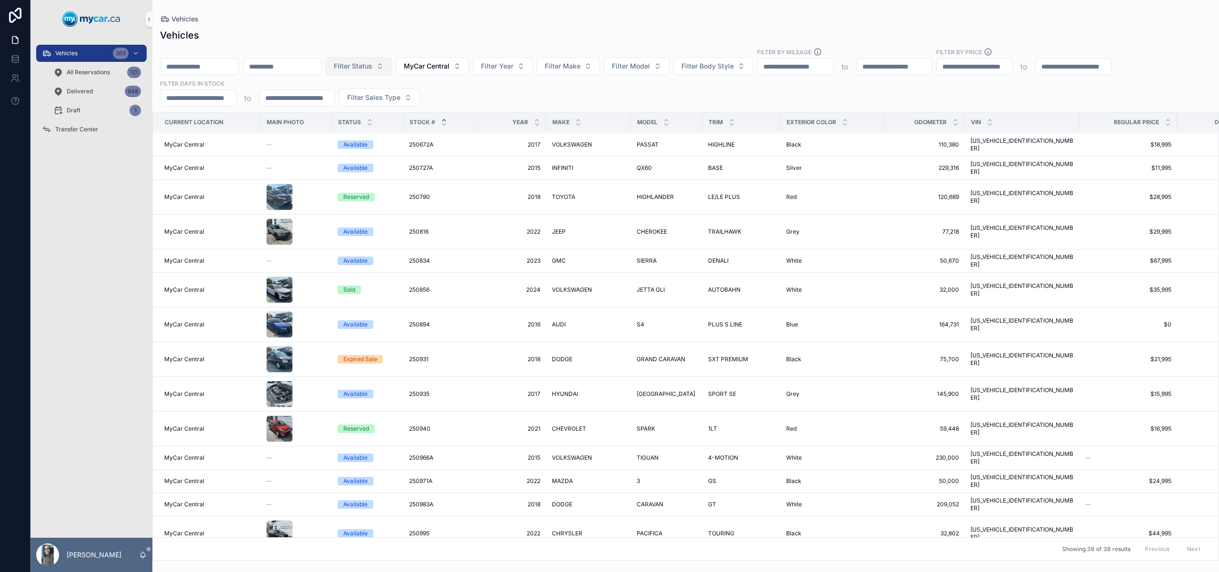  Describe the element at coordinates (510, 232) in the screenshot. I see `span: 2022` at that location.